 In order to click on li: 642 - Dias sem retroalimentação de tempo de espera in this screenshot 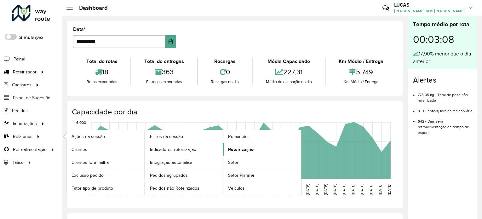, I will do `click(445, 124)`.